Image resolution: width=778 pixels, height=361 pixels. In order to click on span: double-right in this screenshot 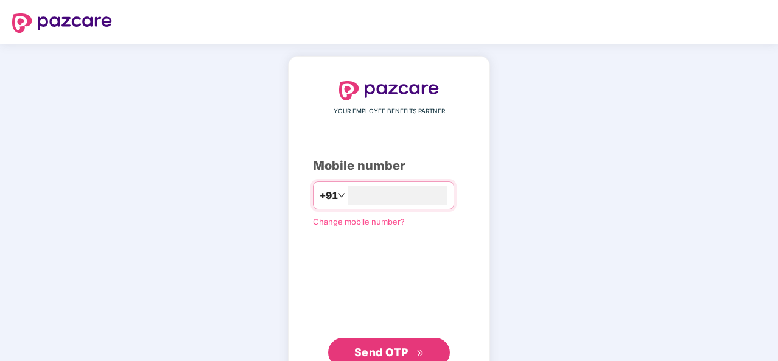, I will do `click(420, 353)`.